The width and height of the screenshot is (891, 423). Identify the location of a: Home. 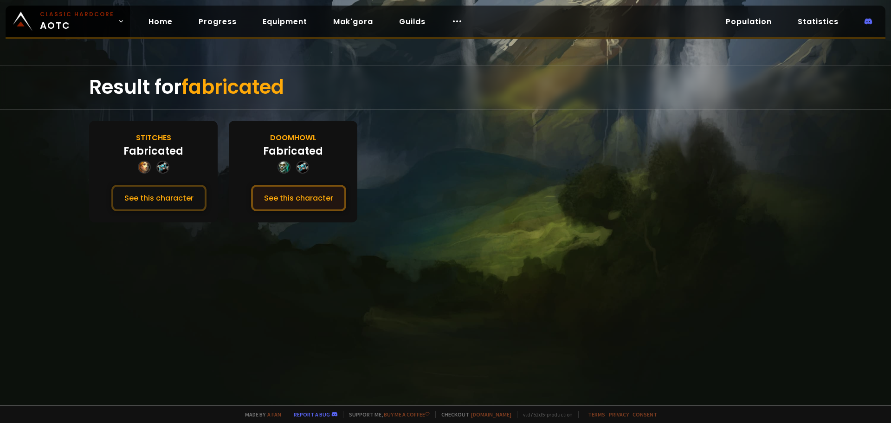
(161, 21).